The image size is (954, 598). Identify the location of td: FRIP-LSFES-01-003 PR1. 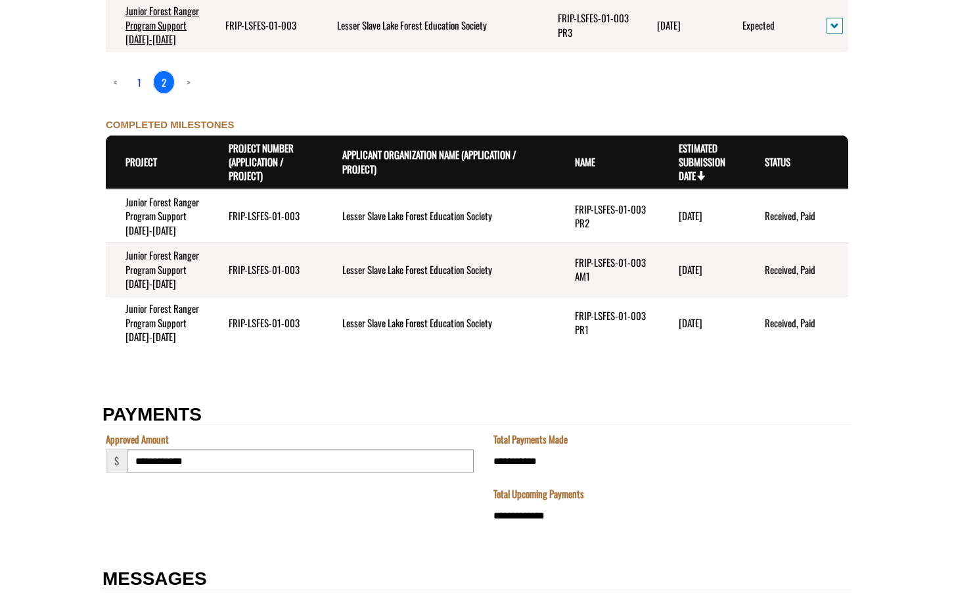
(606, 323).